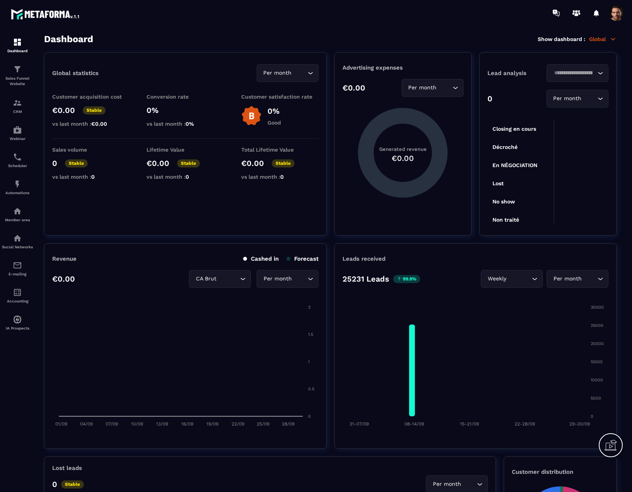 This screenshot has height=492, width=632. Describe the element at coordinates (17, 220) in the screenshot. I see `p: Member area` at that location.